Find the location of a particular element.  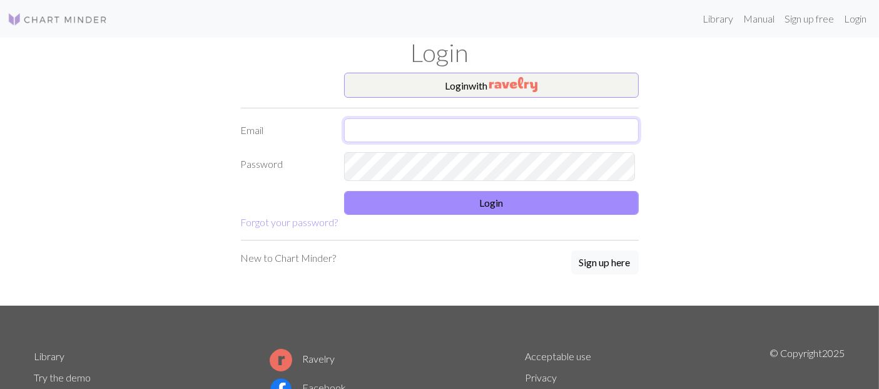

img: Ravelry logo is located at coordinates (281, 360).